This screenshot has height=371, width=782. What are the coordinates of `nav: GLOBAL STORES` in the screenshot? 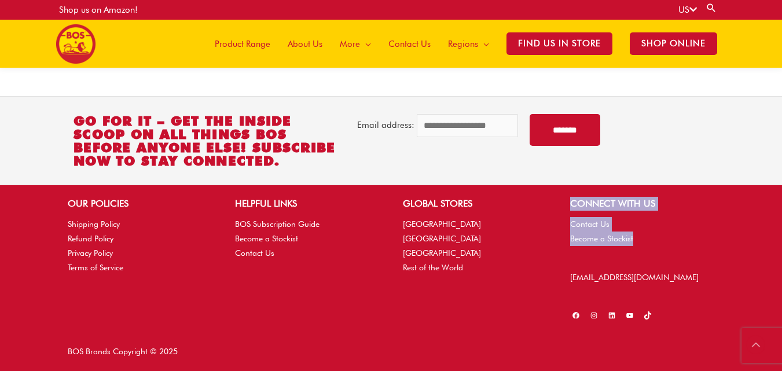 It's located at (474, 246).